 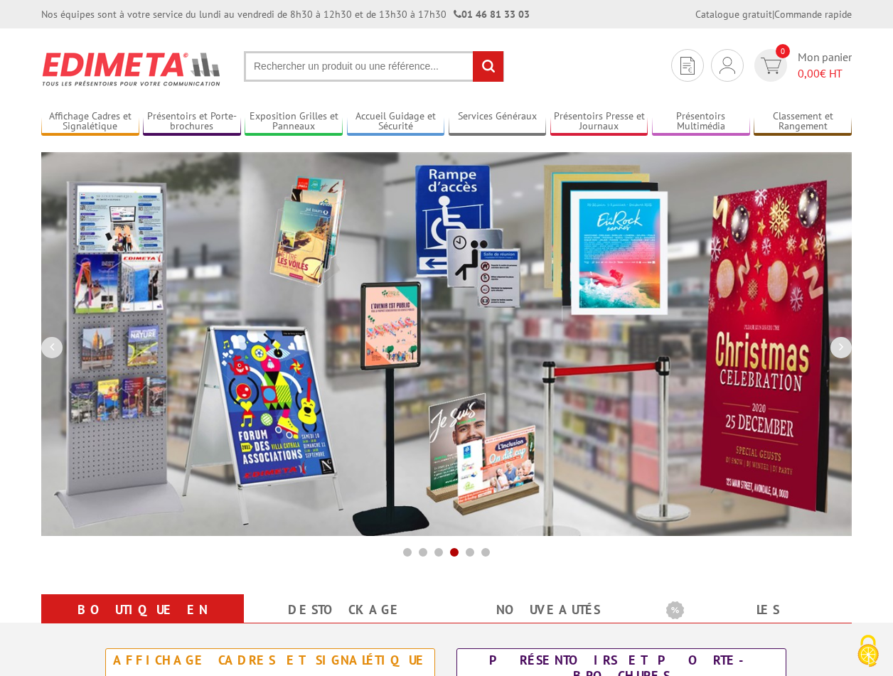 I want to click on a: nouveautés, so click(x=547, y=610).